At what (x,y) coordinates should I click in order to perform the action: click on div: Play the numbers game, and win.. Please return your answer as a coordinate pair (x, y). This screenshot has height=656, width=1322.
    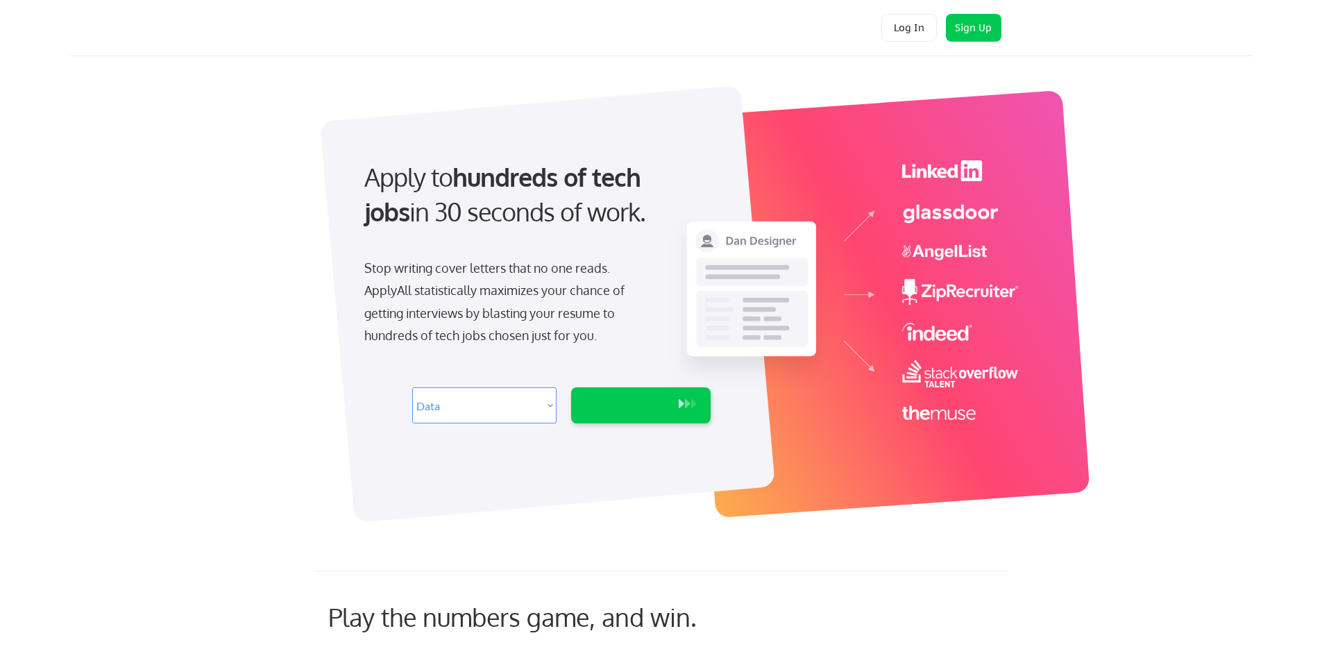
    Looking at the image, I should click on (544, 616).